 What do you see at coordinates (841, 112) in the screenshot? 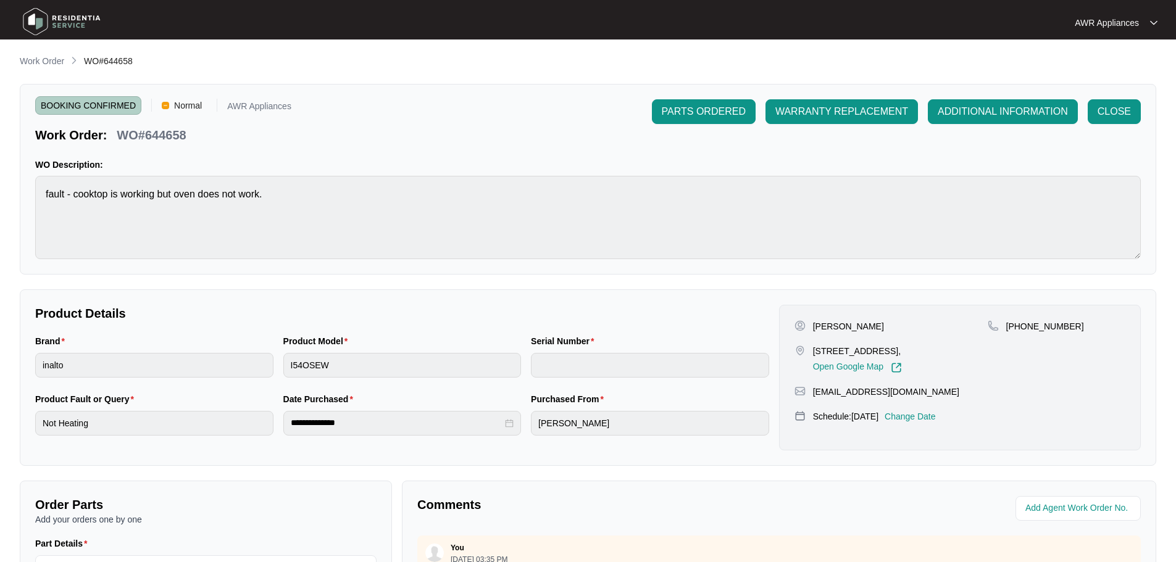
I see `span: WARRANTY REPLACEMENT` at bounding box center [841, 112].